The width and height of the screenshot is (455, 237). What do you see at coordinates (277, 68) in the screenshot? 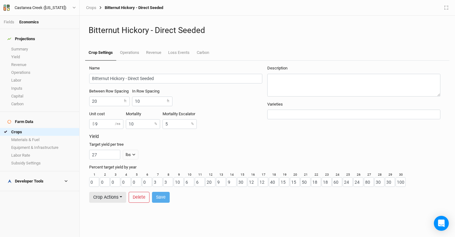
I see `label: Description` at bounding box center [277, 68].